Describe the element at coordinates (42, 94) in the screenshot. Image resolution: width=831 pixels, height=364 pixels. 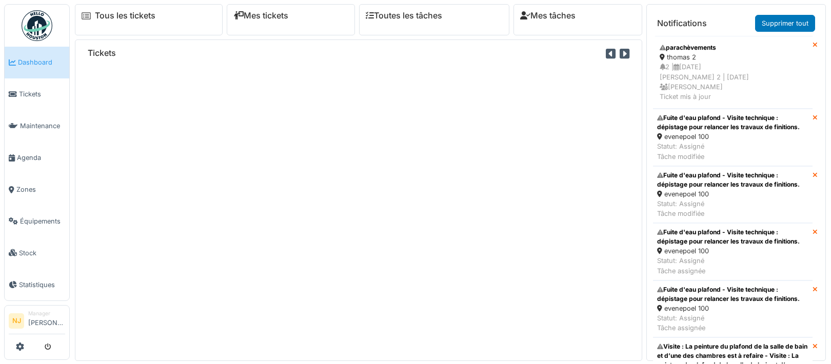
I see `span: Tickets` at that location.